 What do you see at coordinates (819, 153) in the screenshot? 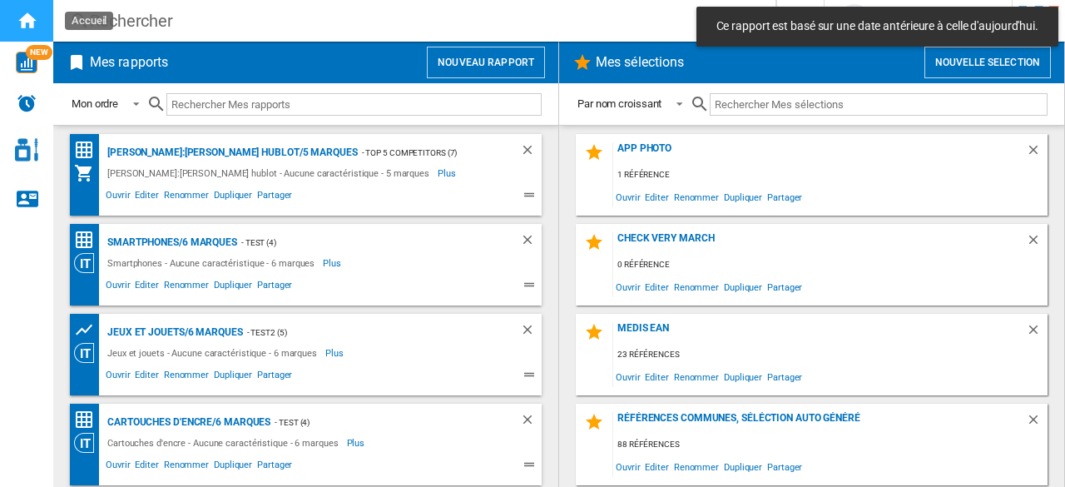
I see `div: app photo` at bounding box center [819, 153].